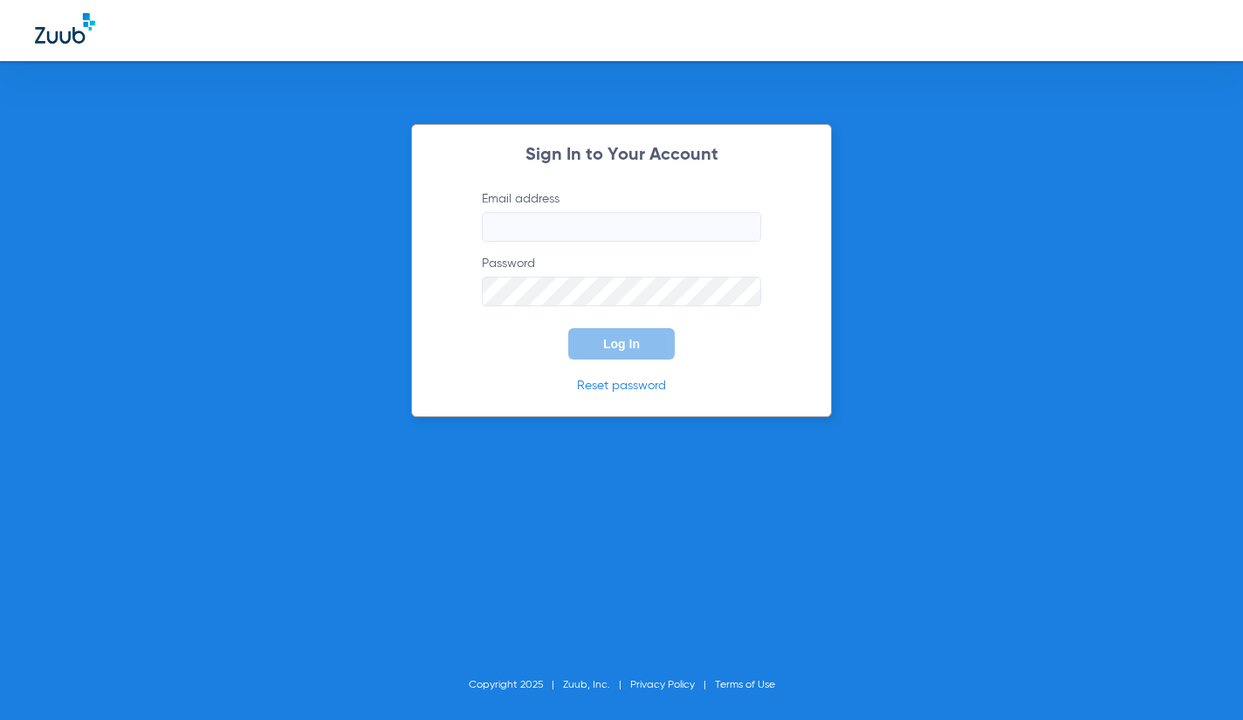 The width and height of the screenshot is (1243, 720). What do you see at coordinates (621, 280) in the screenshot?
I see `label: Password` at bounding box center [621, 280].